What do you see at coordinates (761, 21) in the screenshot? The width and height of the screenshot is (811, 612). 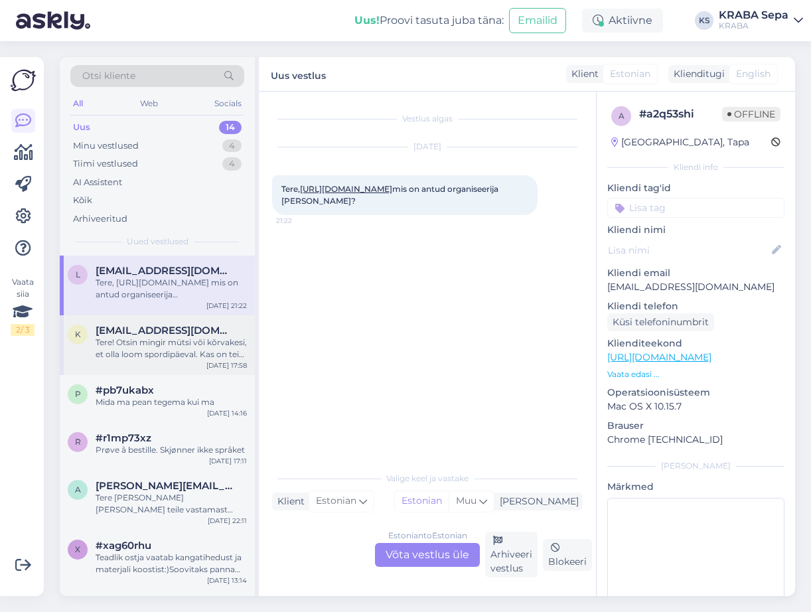 I see `a: KRABA SepaKRABA` at bounding box center [761, 21].